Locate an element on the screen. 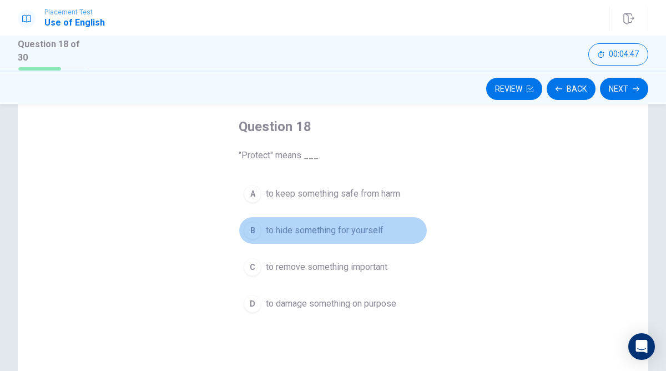 This screenshot has height=371, width=666. div: B is located at coordinates (252, 230).